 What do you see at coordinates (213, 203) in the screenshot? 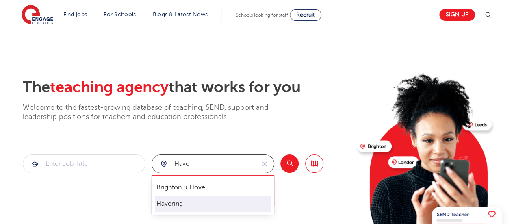
I see `li: Havering` at bounding box center [213, 203].